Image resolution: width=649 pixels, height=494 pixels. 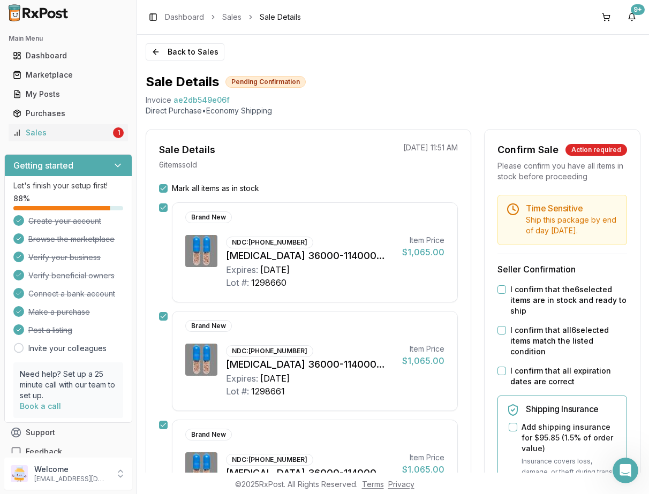 What do you see at coordinates (68, 94) in the screenshot?
I see `button: My Posts` at bounding box center [68, 94].